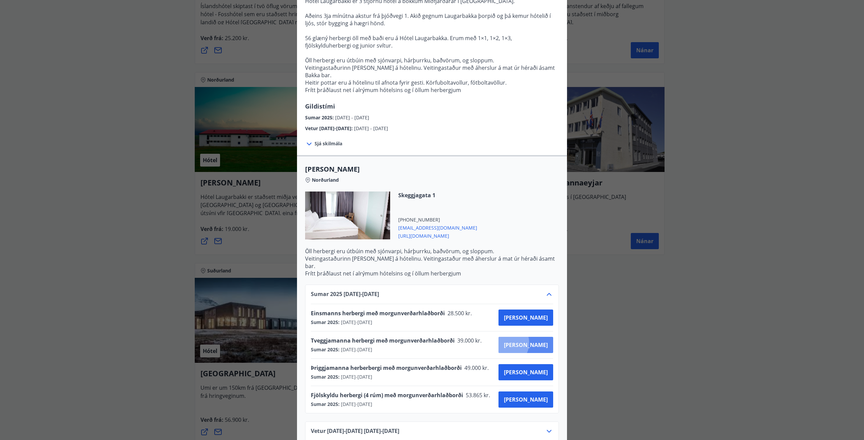 The height and width of the screenshot is (440, 864). Describe the element at coordinates (377, 313) in the screenshot. I see `span: Einsmanns herbergi með morgunverðarhlaðborði` at that location.